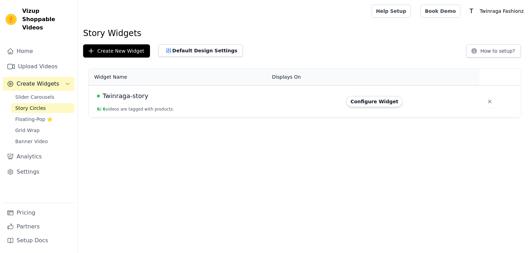  I want to click on span: Twinraga-story, so click(125, 96).